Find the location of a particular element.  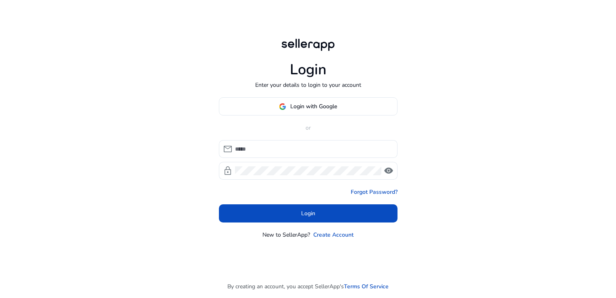

span: Login with Google is located at coordinates (314, 106).